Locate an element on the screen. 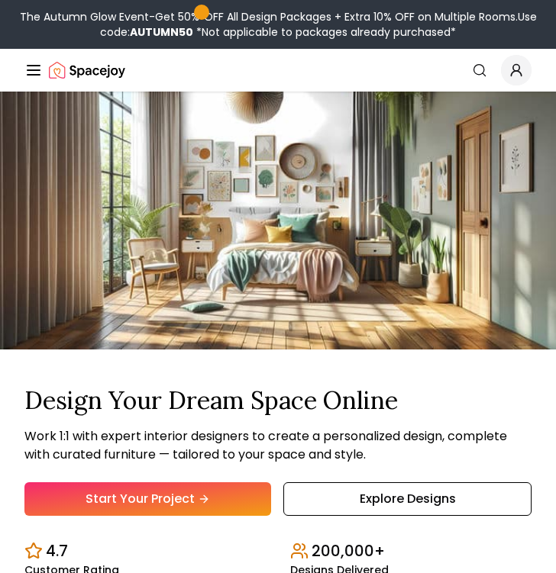  a: Start Your Project is located at coordinates (147, 499).